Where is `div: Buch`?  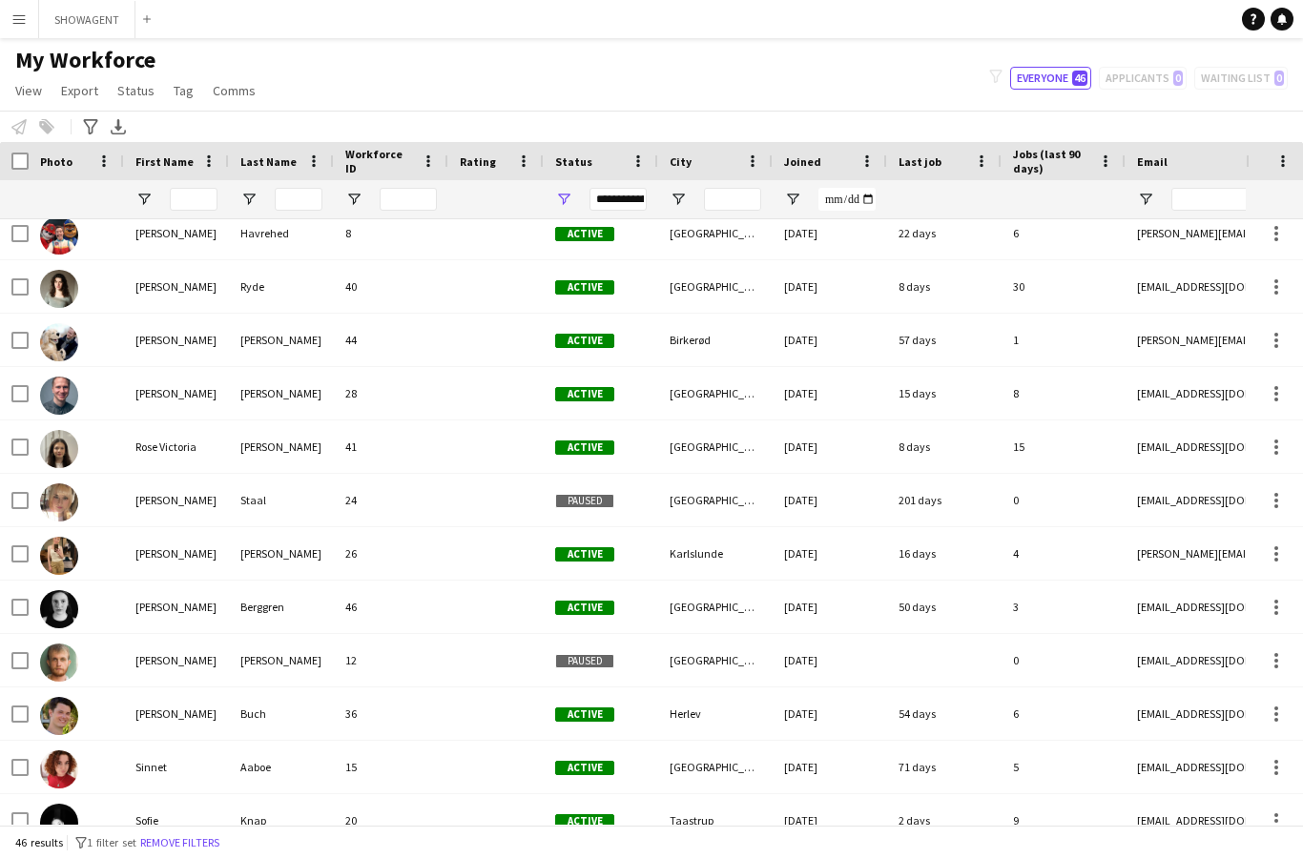 div: Buch is located at coordinates (281, 713).